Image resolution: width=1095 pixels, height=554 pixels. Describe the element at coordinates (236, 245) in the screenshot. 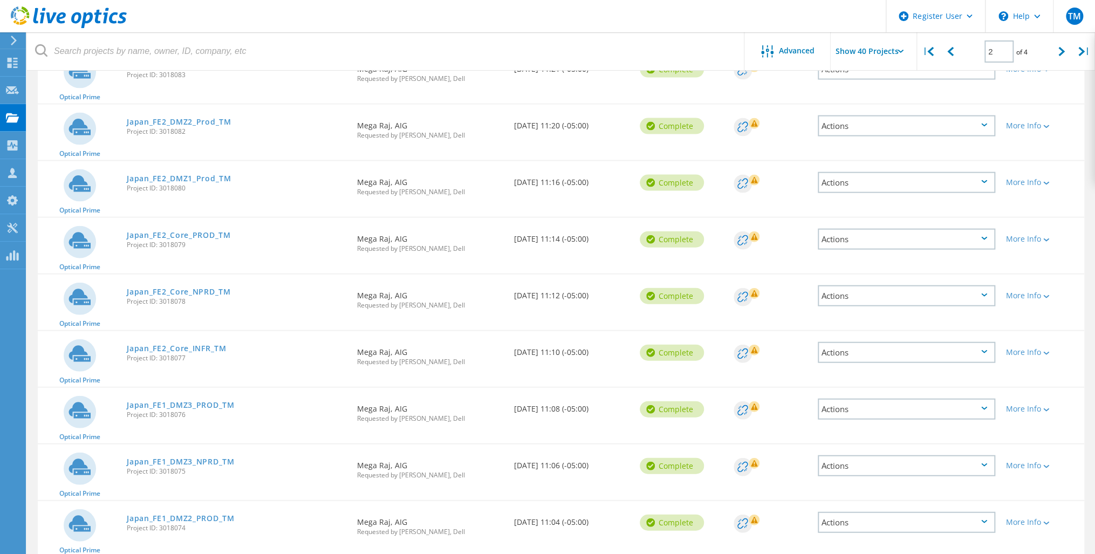

I see `span: Project ID: 3018079` at that location.